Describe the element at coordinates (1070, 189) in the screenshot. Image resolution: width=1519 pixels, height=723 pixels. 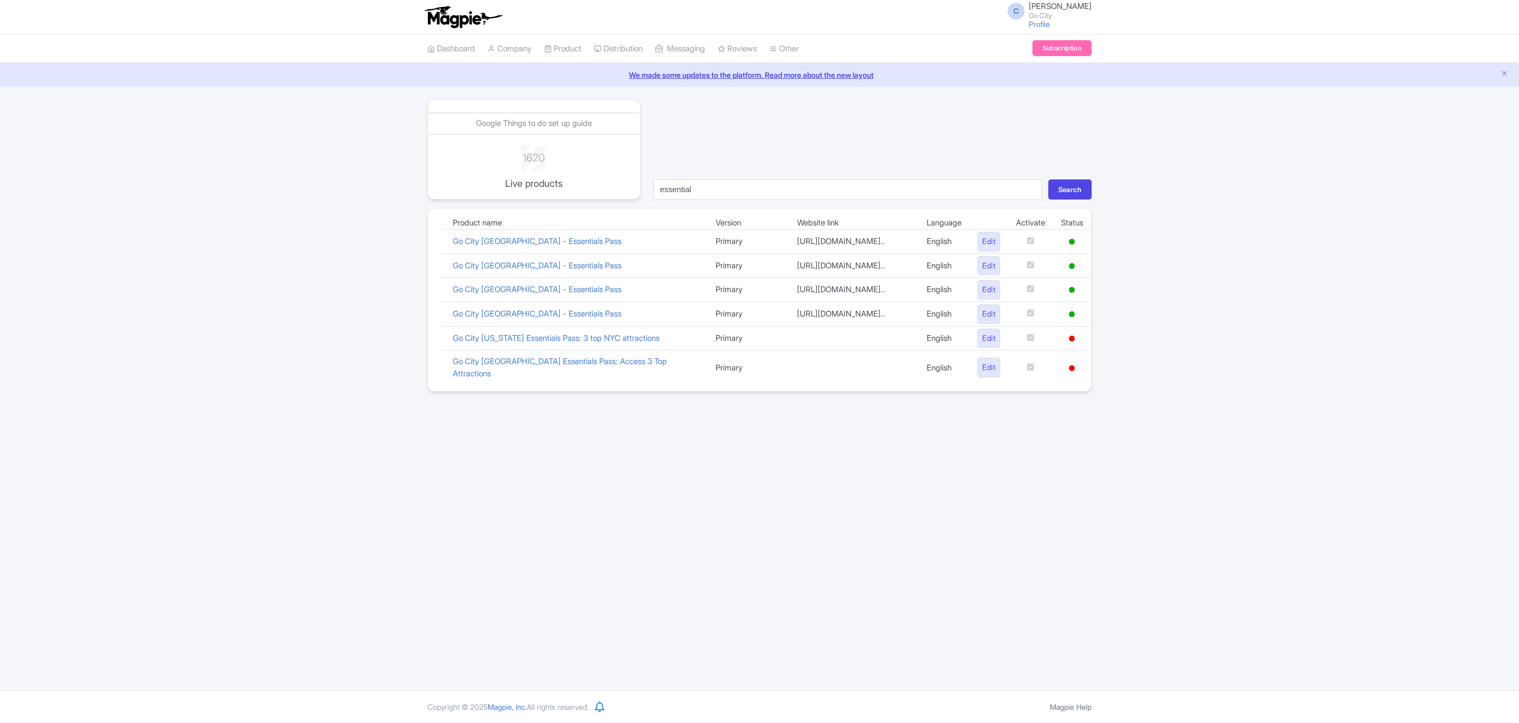
I see `button: Search` at that location.